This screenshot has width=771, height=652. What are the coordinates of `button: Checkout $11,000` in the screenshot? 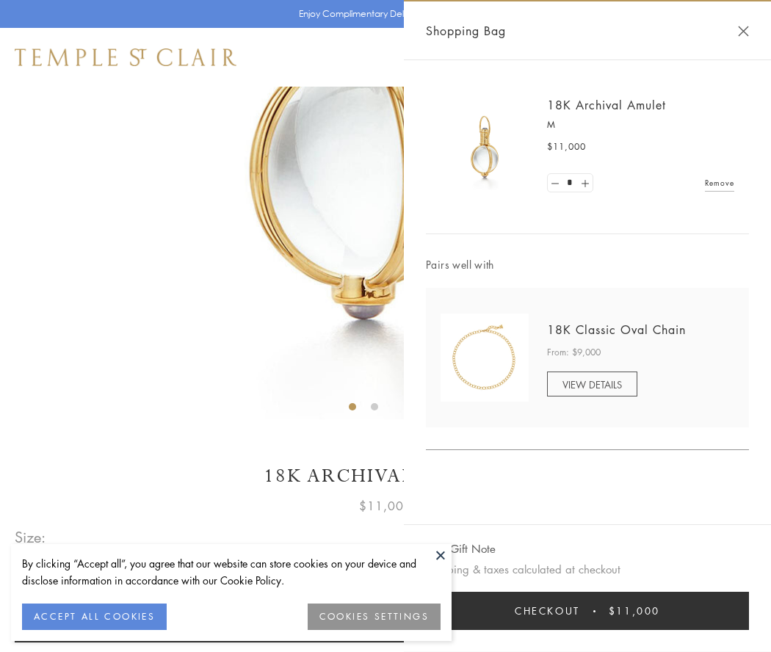 It's located at (588, 611).